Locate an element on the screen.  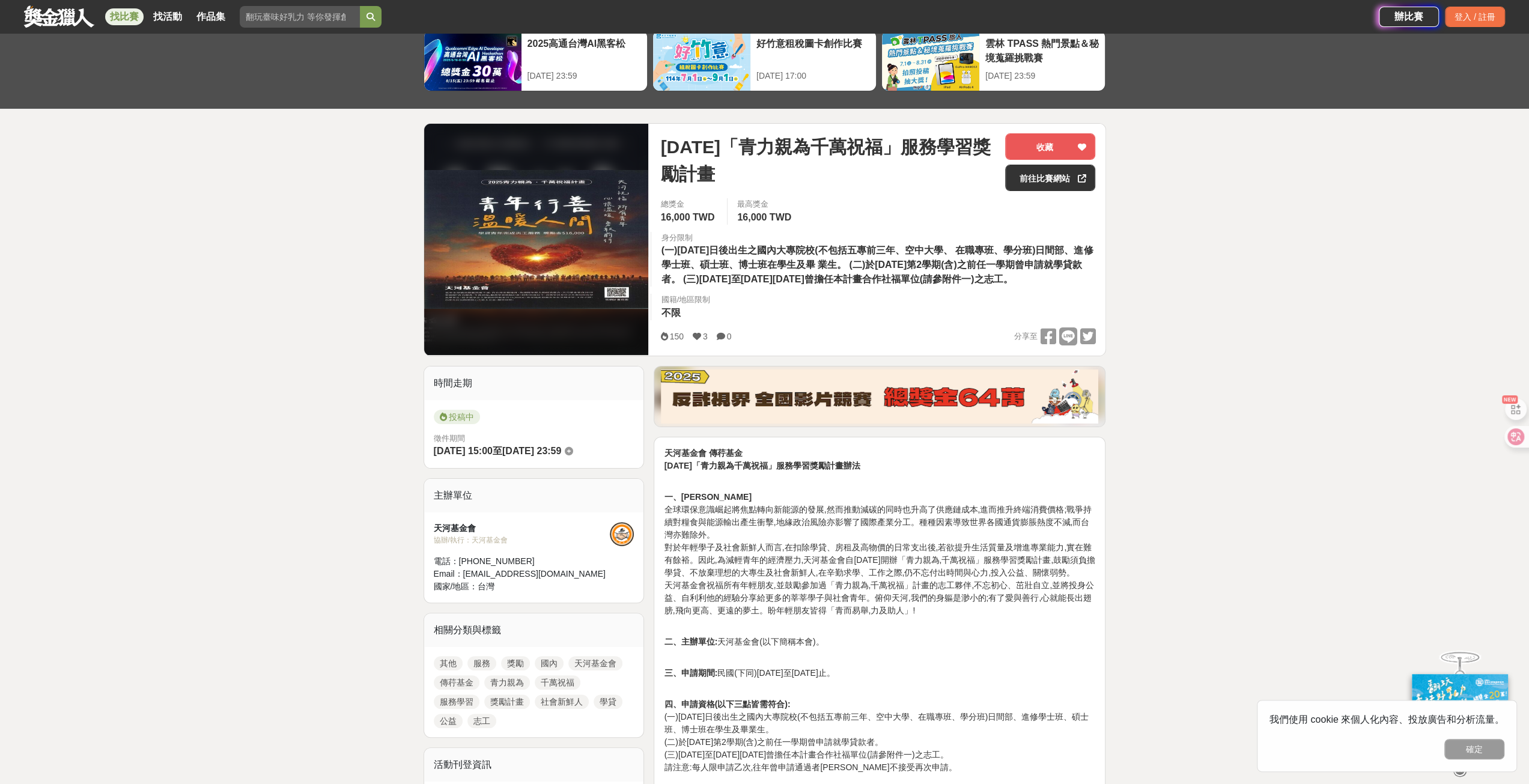
a: 獎勵計畫 is located at coordinates (507, 702).